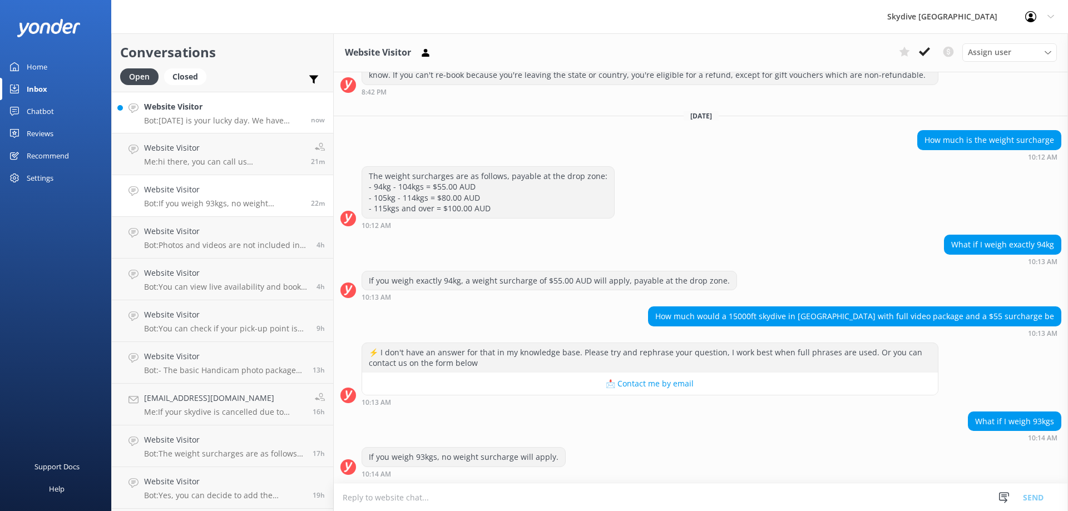  What do you see at coordinates (378, 53) in the screenshot?
I see `h3: Website Visitor` at bounding box center [378, 53].